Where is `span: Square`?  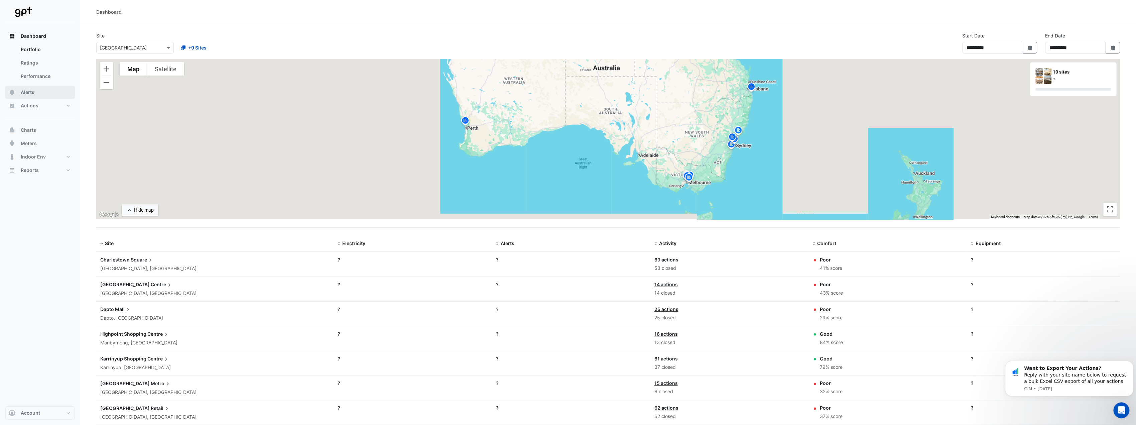
span: Square is located at coordinates (142, 260).